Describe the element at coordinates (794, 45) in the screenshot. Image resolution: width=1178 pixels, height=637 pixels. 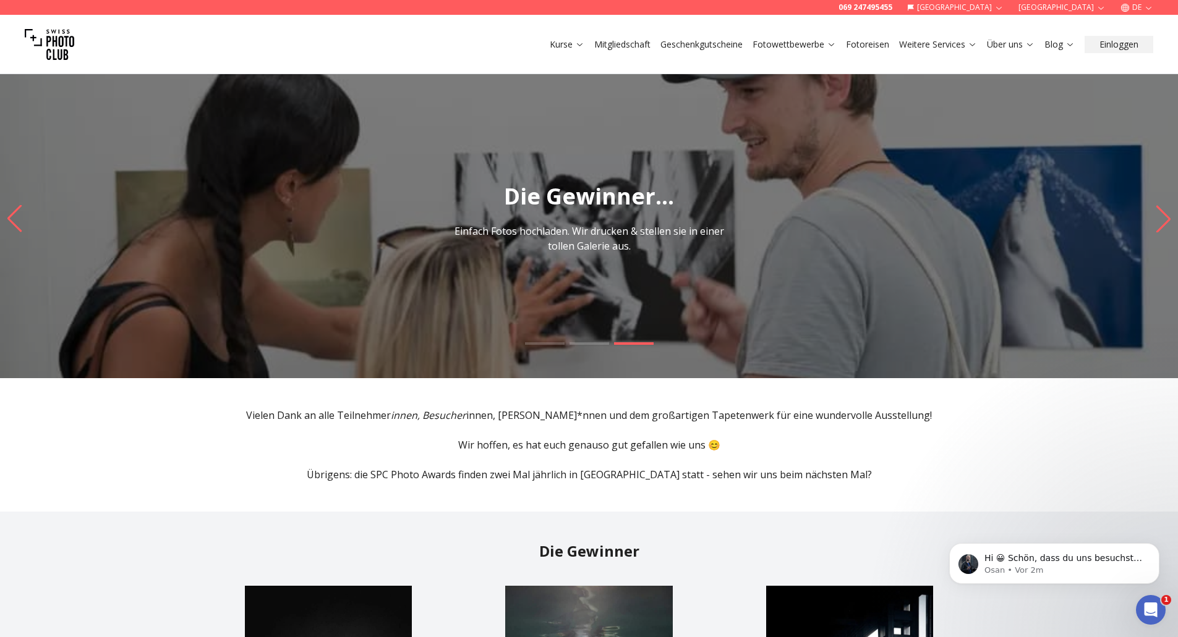
I see `a: Fotowettbewerbe` at that location.